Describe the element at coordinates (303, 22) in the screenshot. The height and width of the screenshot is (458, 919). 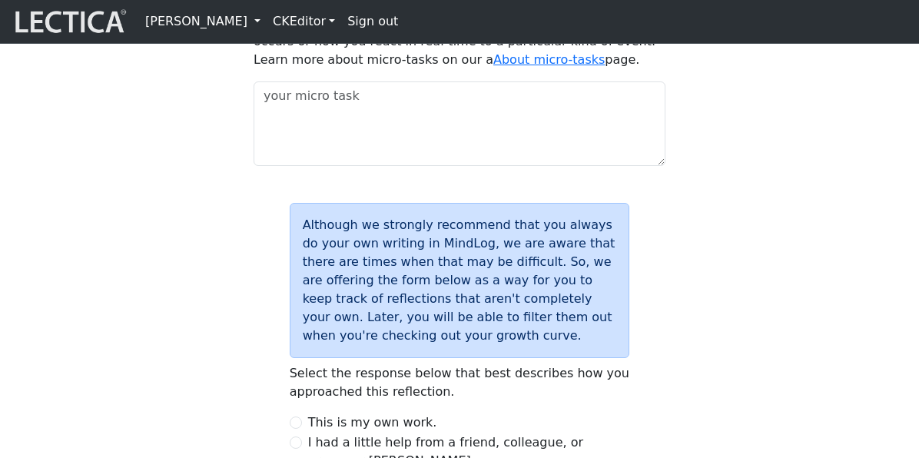
I see `a: CKEditor` at that location.